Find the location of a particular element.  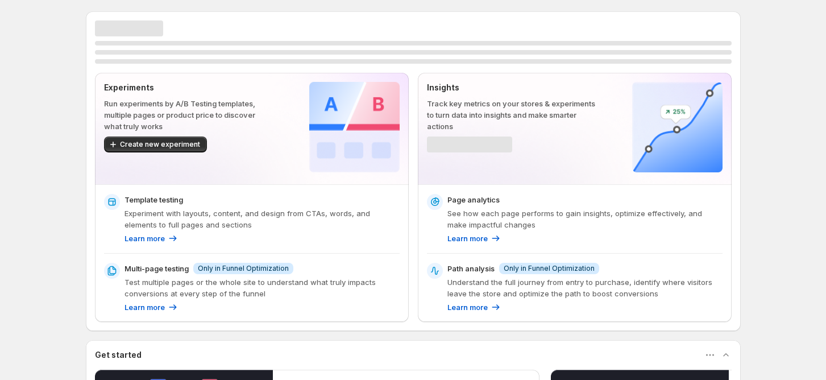

p: See how each page performs to gain insights, optimize effectively, and make impactful changes is located at coordinates (585, 219).